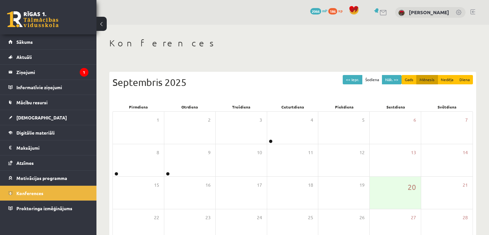 The height and width of the screenshot is (235, 489). Describe the element at coordinates (363, 120) in the screenshot. I see `span: 5` at that location.